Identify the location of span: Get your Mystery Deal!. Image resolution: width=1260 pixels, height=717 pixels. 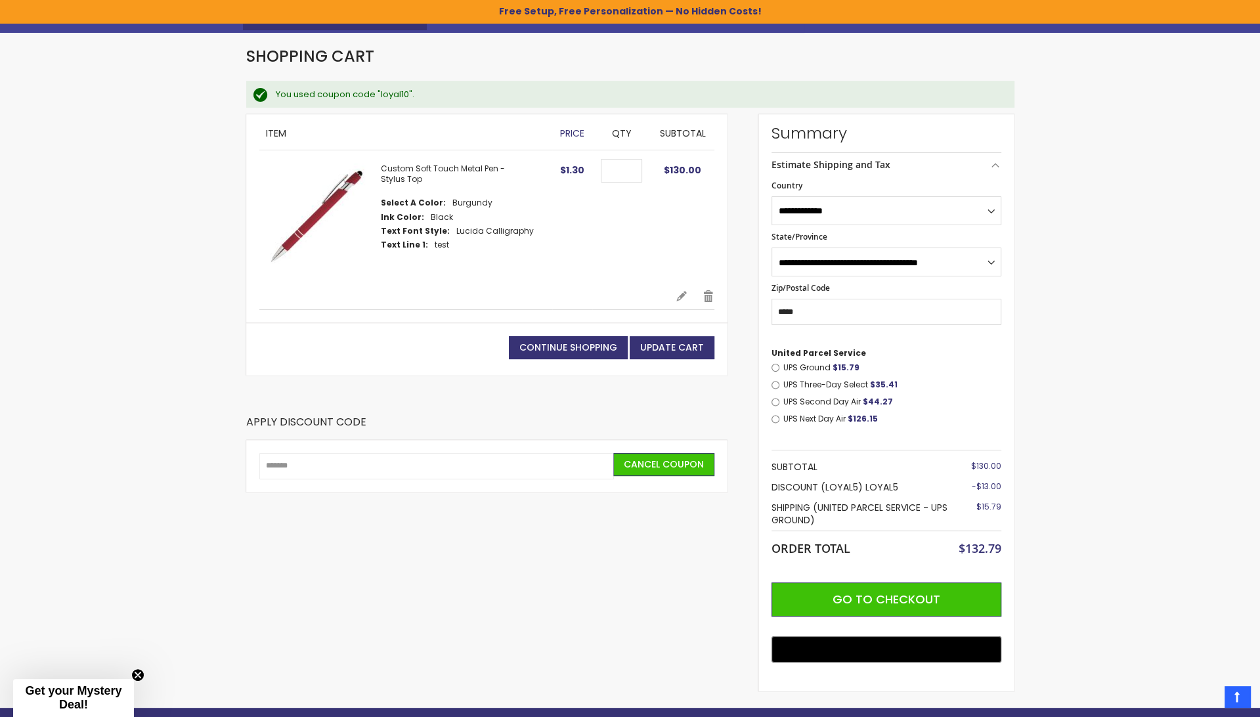
(73, 697).